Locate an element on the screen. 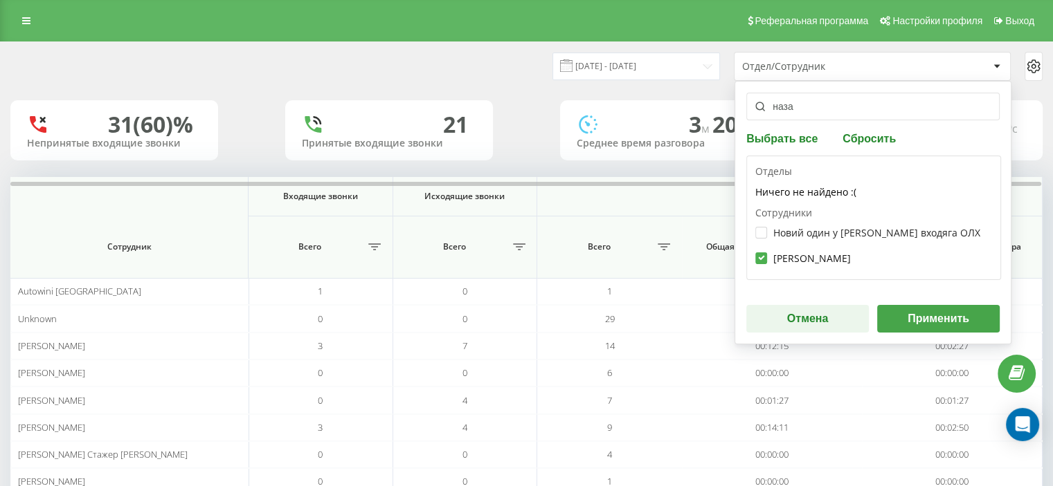 The width and height of the screenshot is (1053, 486). div: Отдел/Сотрудник is located at coordinates (824, 66).